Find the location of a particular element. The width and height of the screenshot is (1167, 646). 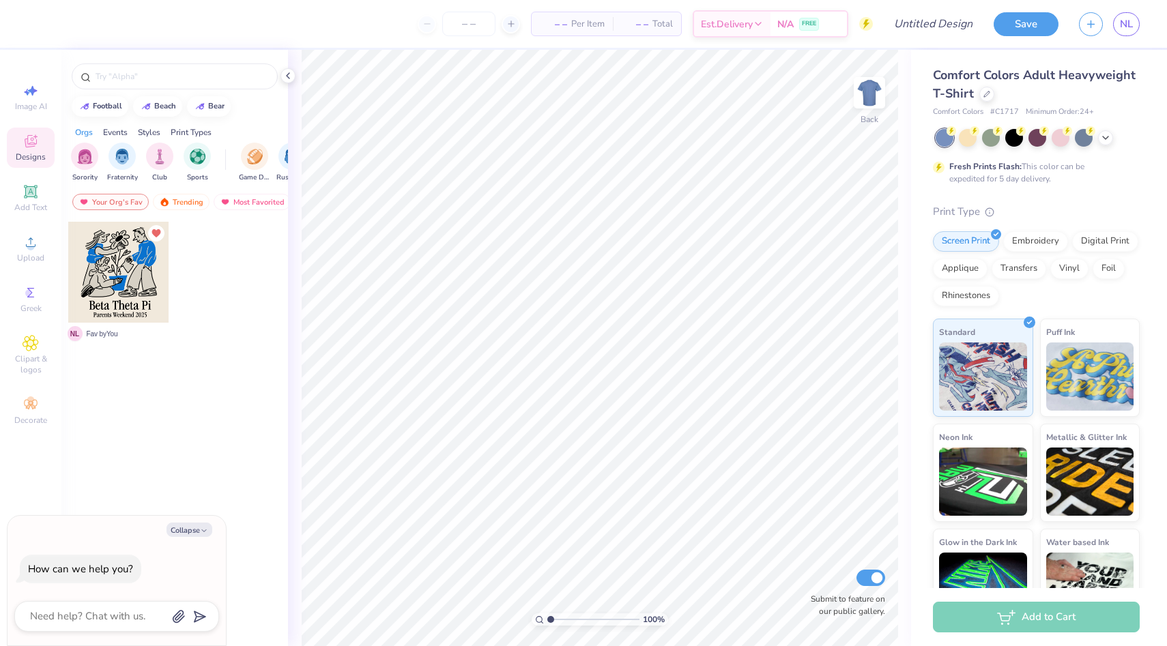

div: Rhinestones is located at coordinates (966, 296).